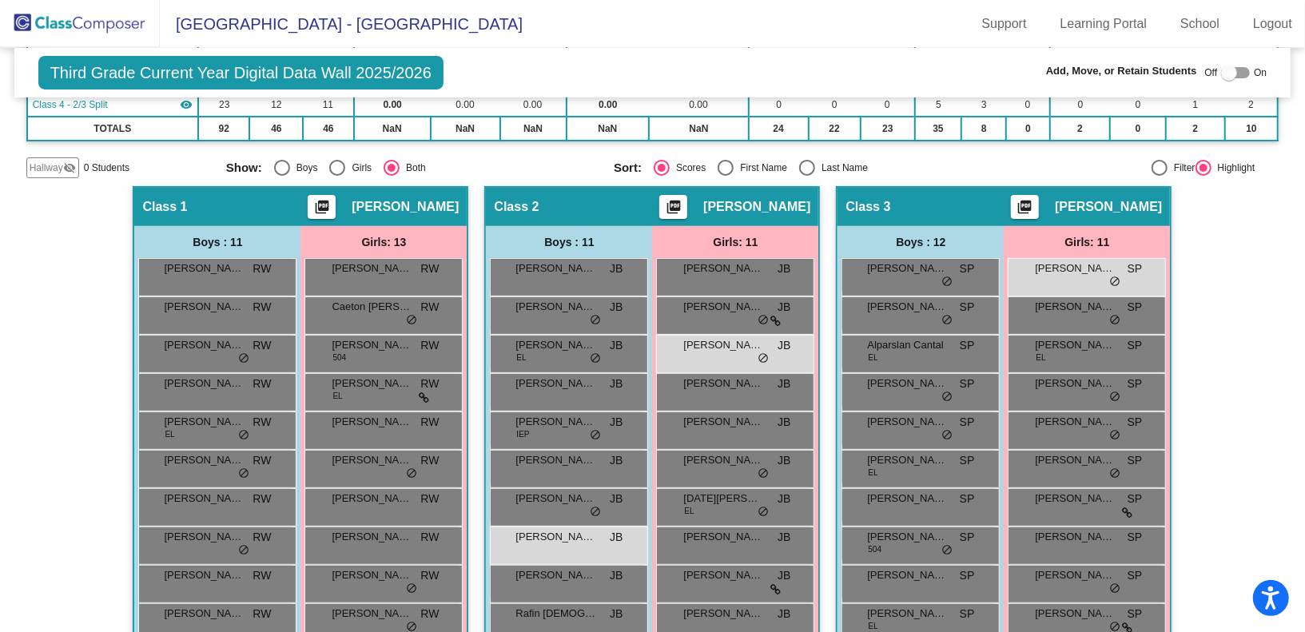 This screenshot has height=632, width=1305. What do you see at coordinates (1234, 168) in the screenshot?
I see `div: Highlight` at bounding box center [1234, 168].